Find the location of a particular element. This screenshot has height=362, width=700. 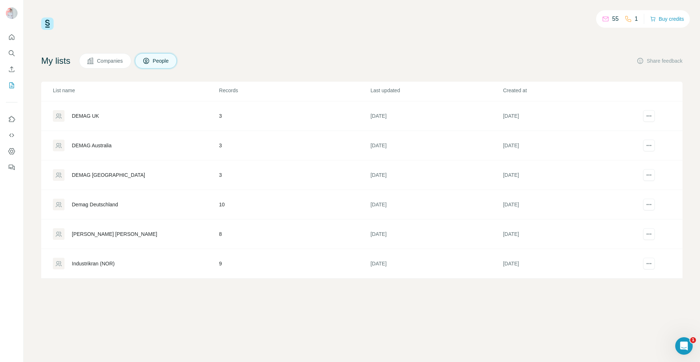

button: My lists is located at coordinates (12, 85).